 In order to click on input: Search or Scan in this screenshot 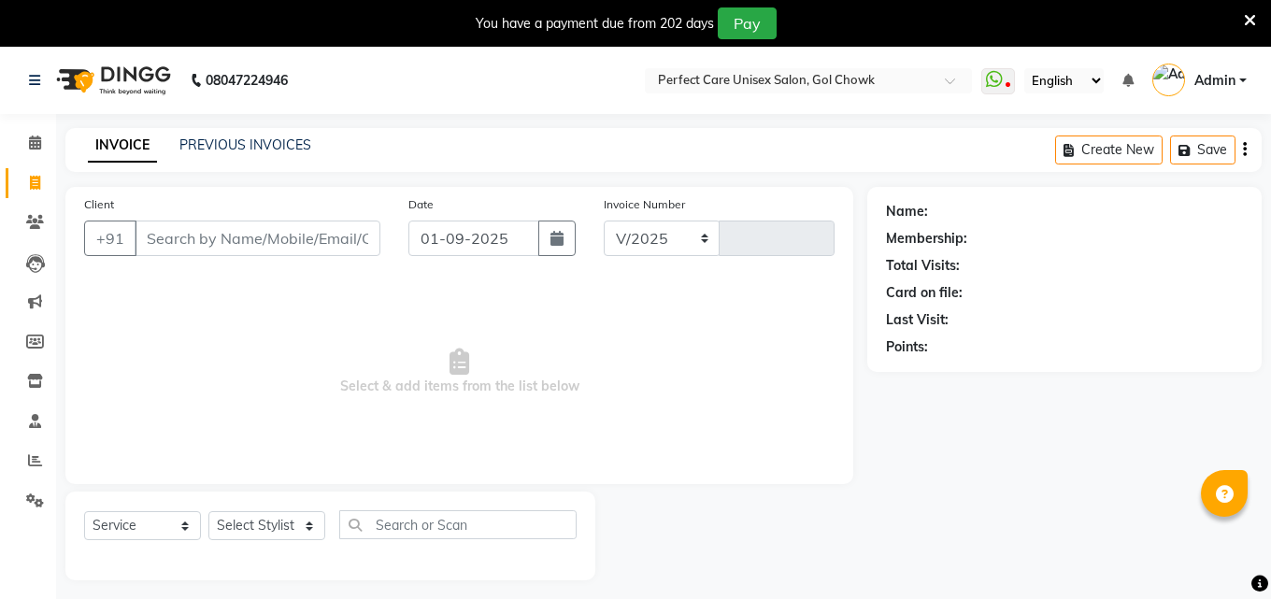, I will do `click(458, 524)`.